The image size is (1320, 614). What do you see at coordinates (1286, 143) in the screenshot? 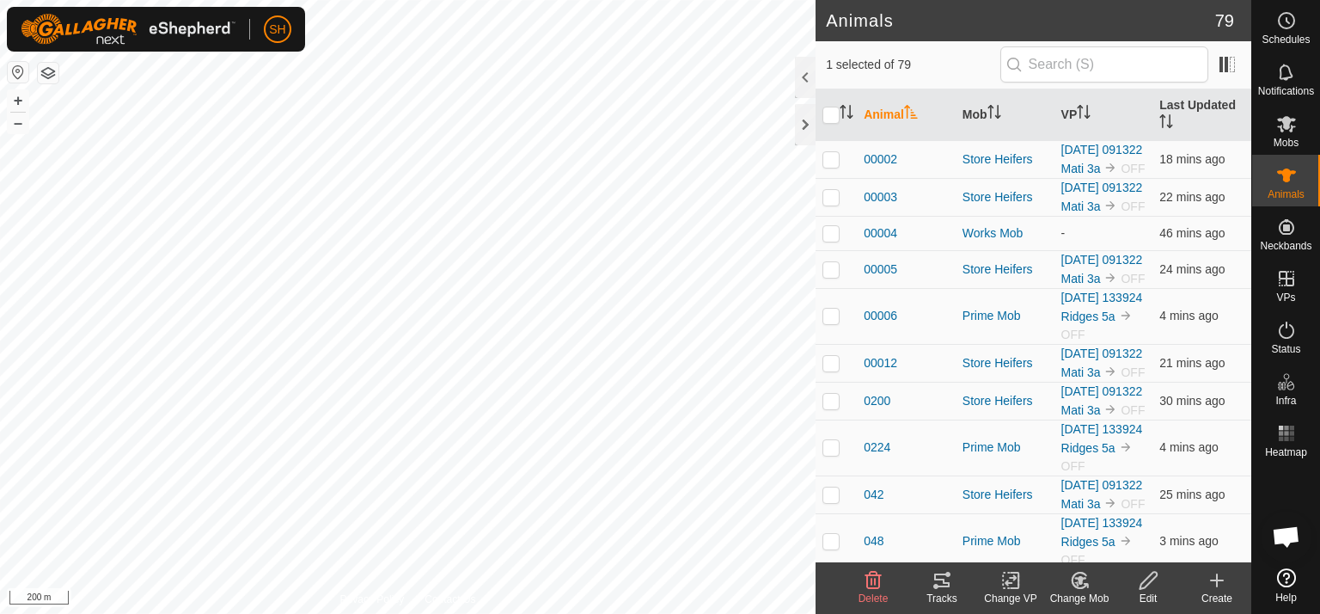
I see `span: Mobs` at bounding box center [1286, 143].